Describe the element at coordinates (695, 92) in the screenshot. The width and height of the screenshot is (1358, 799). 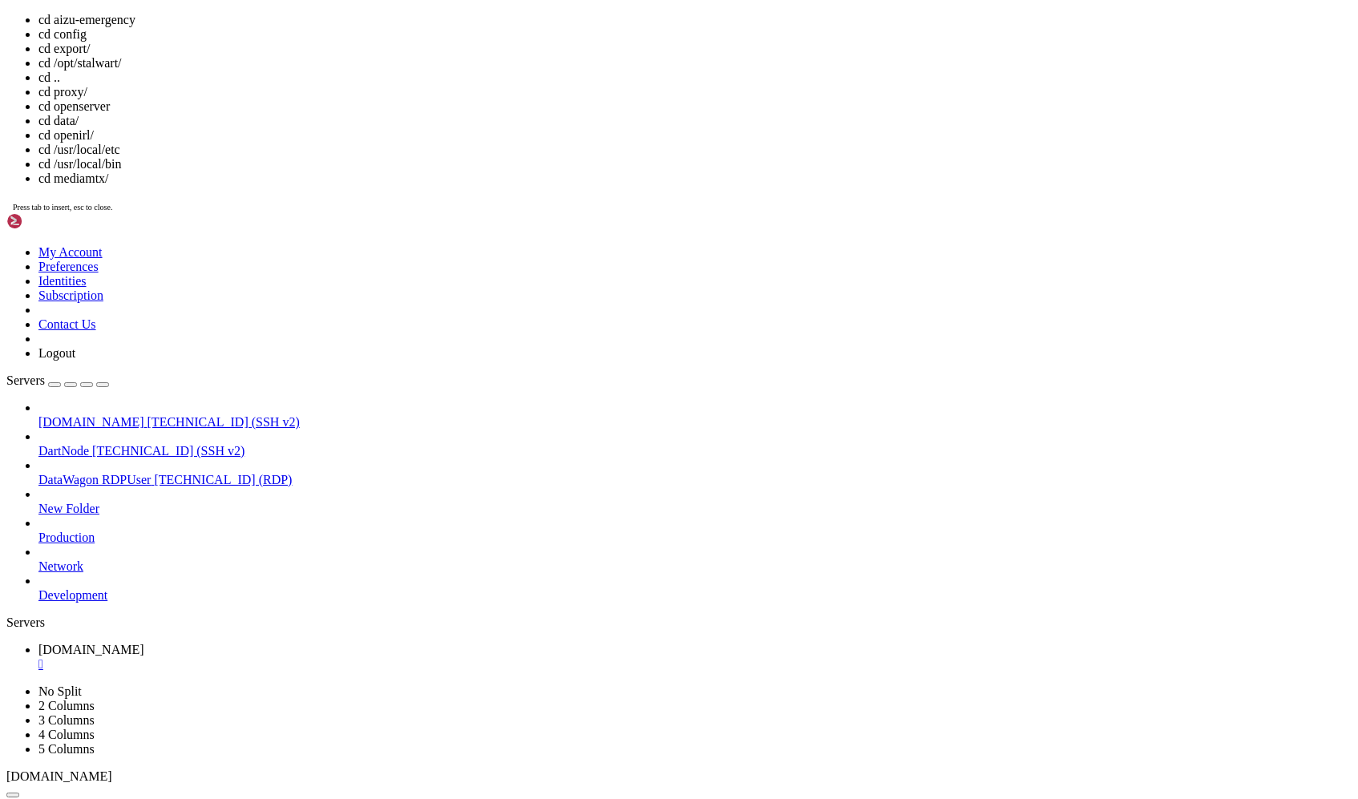
I see `li: cd proxy/` at that location.